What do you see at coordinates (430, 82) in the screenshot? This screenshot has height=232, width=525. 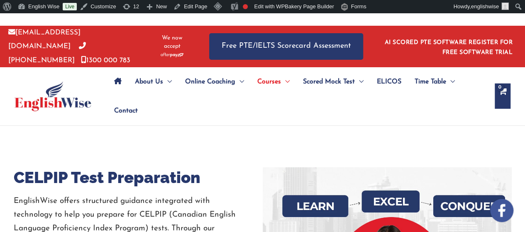 I see `span: Time Table` at bounding box center [430, 82].